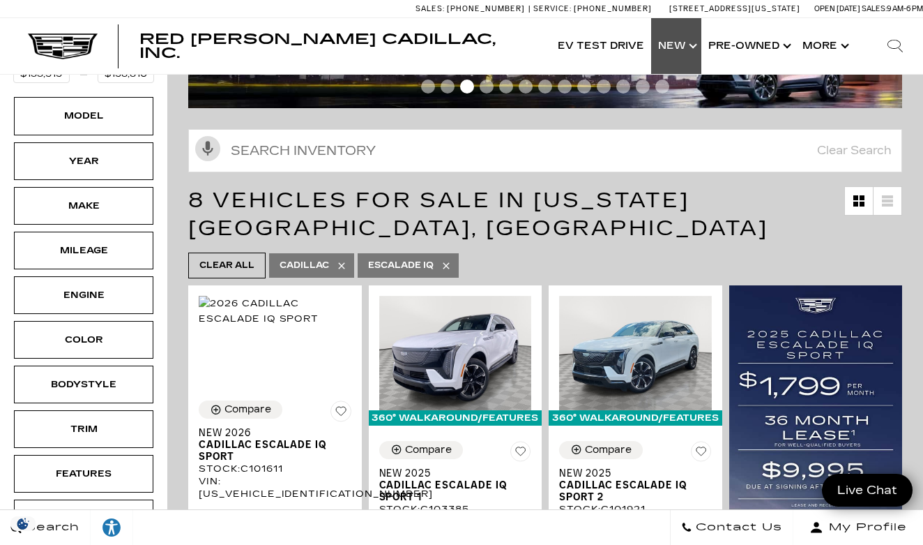 The width and height of the screenshot is (923, 545). What do you see at coordinates (270, 432) in the screenshot?
I see `span: New 2026` at bounding box center [270, 432].